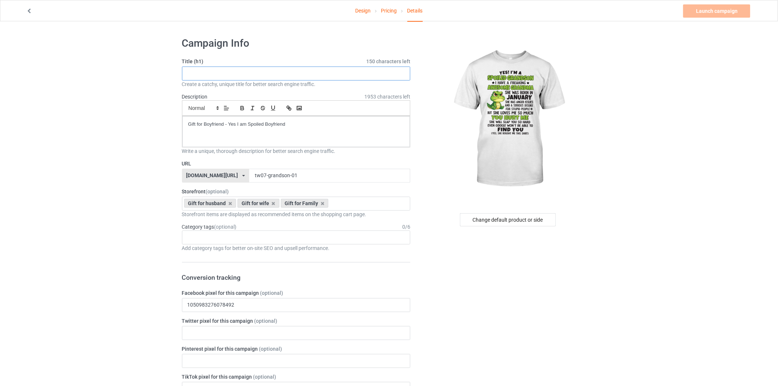 This screenshot has width=778, height=386. Describe the element at coordinates (388, 61) in the screenshot. I see `span: 150 characters left` at that location.